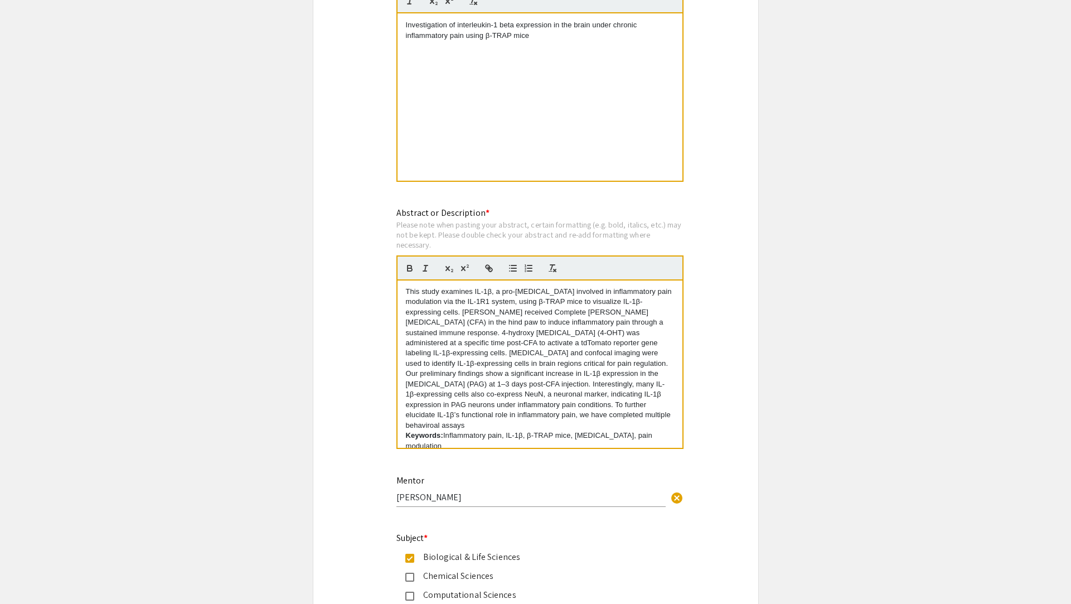 The height and width of the screenshot is (604, 1071). Describe the element at coordinates (531, 576) in the screenshot. I see `div: Chemical Sciences` at that location.